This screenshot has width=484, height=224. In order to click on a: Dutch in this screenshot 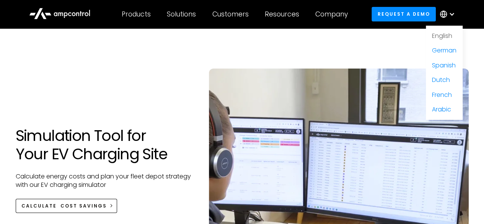, I will do `click(441, 80)`.